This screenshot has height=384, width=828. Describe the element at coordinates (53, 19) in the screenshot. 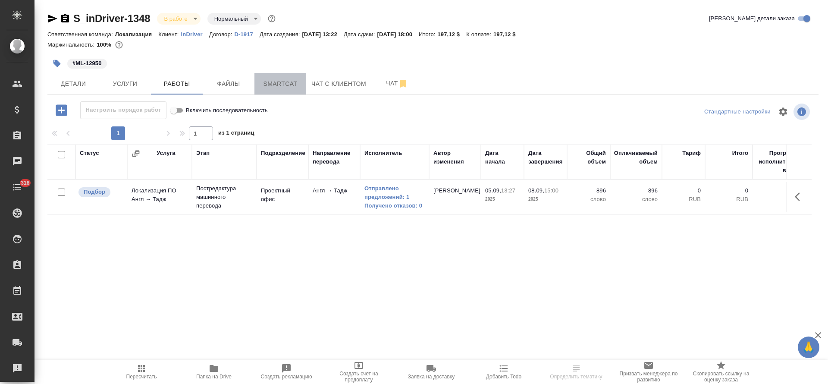

I see `button: Скопировать ссылку для ЯМессенджера` at that location.